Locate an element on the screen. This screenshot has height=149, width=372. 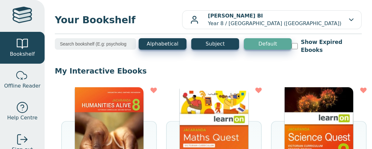
p: My Interactive Ebooks is located at coordinates (208, 71).